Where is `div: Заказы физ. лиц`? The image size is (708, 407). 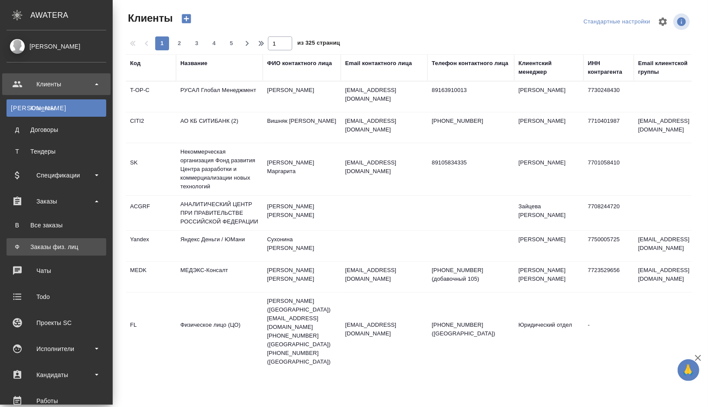
div: Заказы физ. лиц is located at coordinates (56, 247).